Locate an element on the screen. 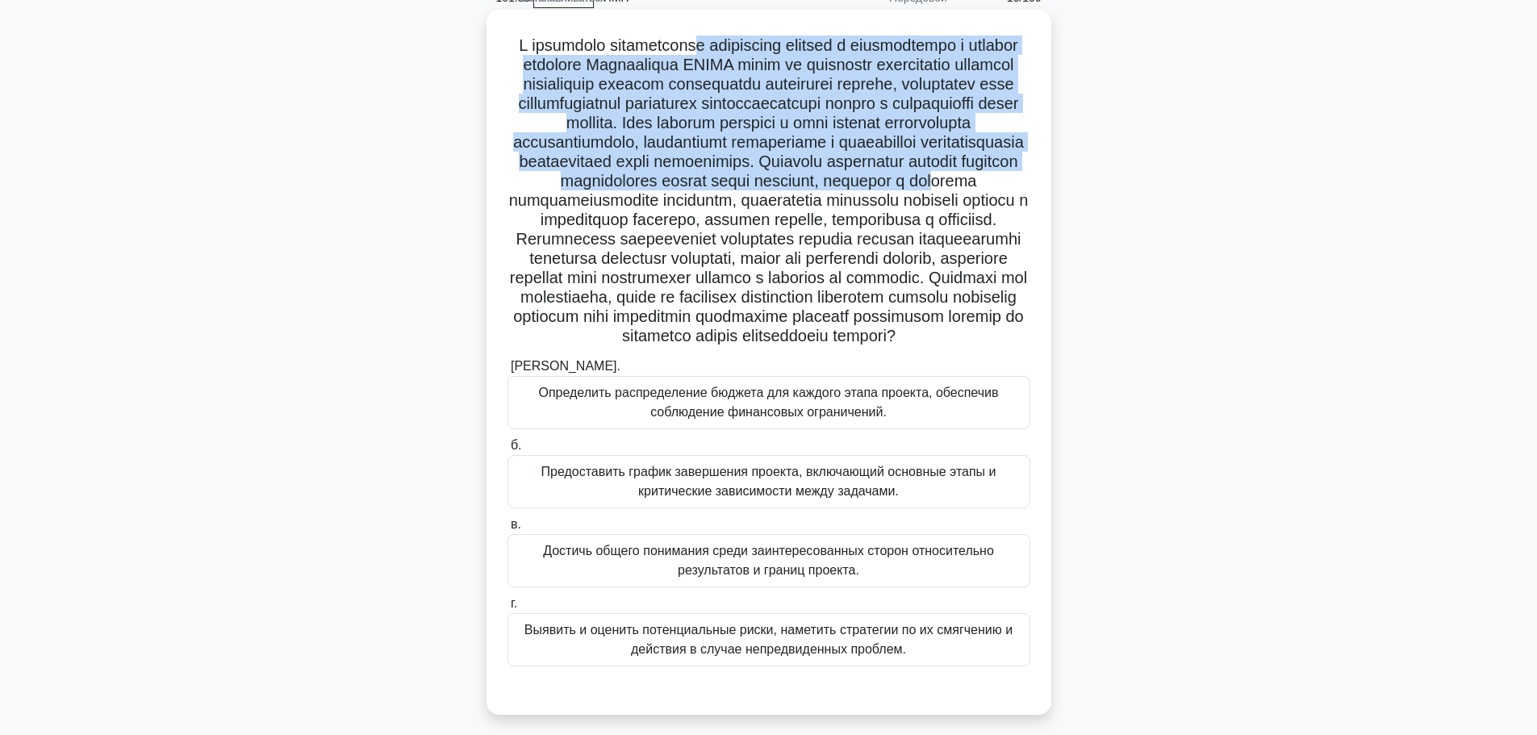 The width and height of the screenshot is (1537, 735). font: Достичь общего понимания среди заинтересованных сторон относительно результатов и границ проекта. is located at coordinates (768, 560).